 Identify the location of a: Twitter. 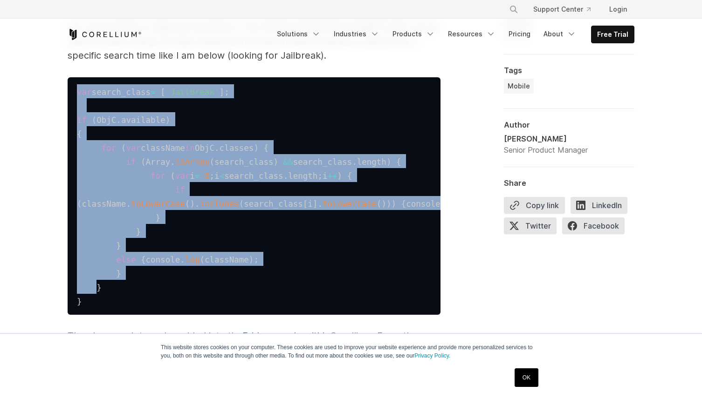
(532, 228).